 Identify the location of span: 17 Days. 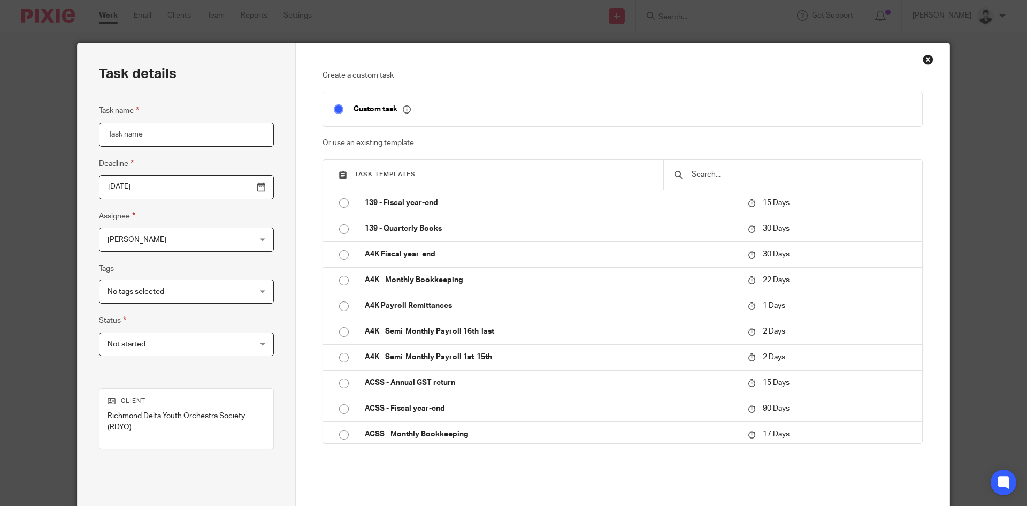
(777, 434).